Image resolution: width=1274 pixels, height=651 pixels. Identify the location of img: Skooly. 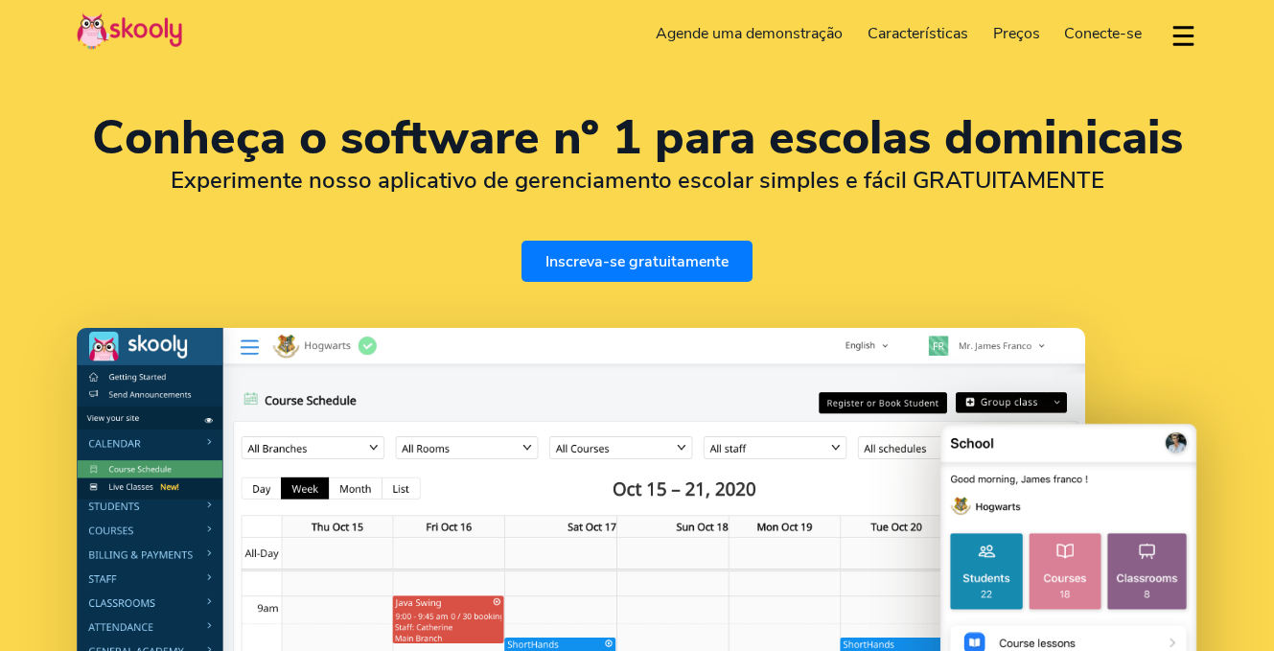
(129, 31).